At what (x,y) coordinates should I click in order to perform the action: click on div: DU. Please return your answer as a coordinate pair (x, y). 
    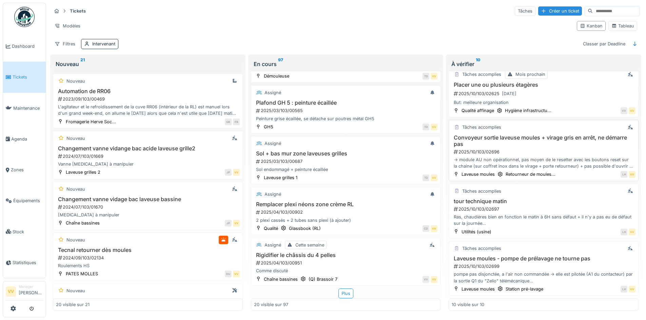
    Looking at the image, I should click on (228, 274).